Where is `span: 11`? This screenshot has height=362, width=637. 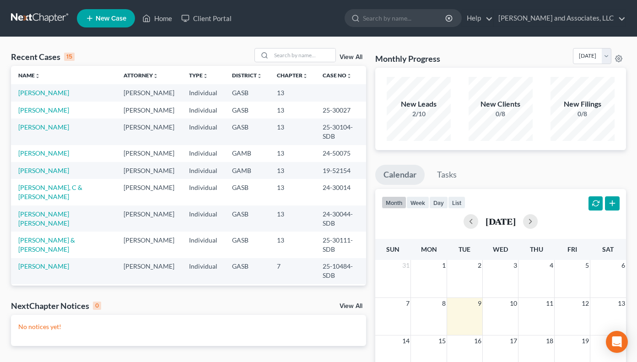 span: 11 is located at coordinates (550, 303).